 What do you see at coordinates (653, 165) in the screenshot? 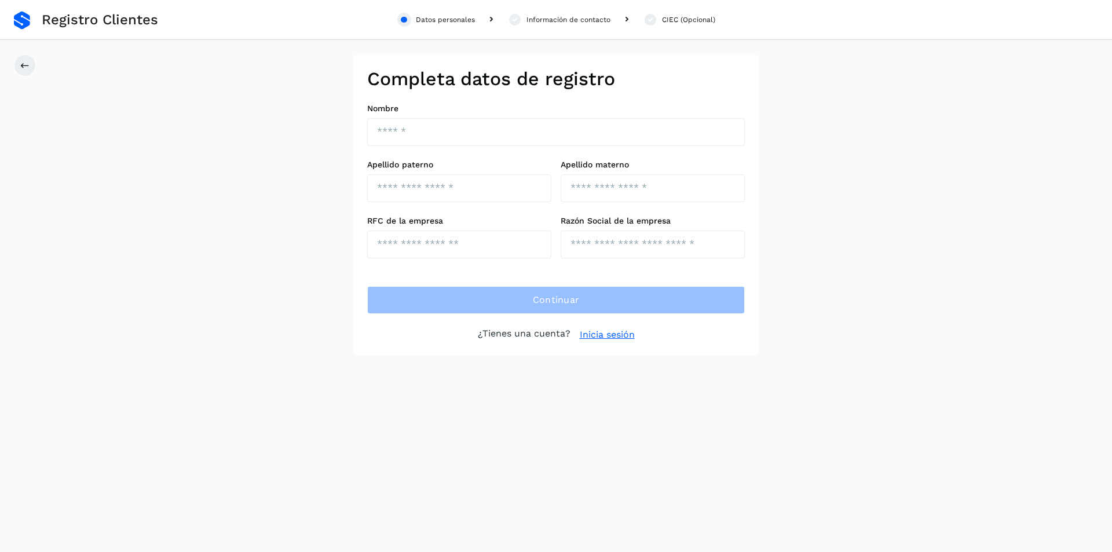
I see `label: Apellido materno` at bounding box center [653, 165].